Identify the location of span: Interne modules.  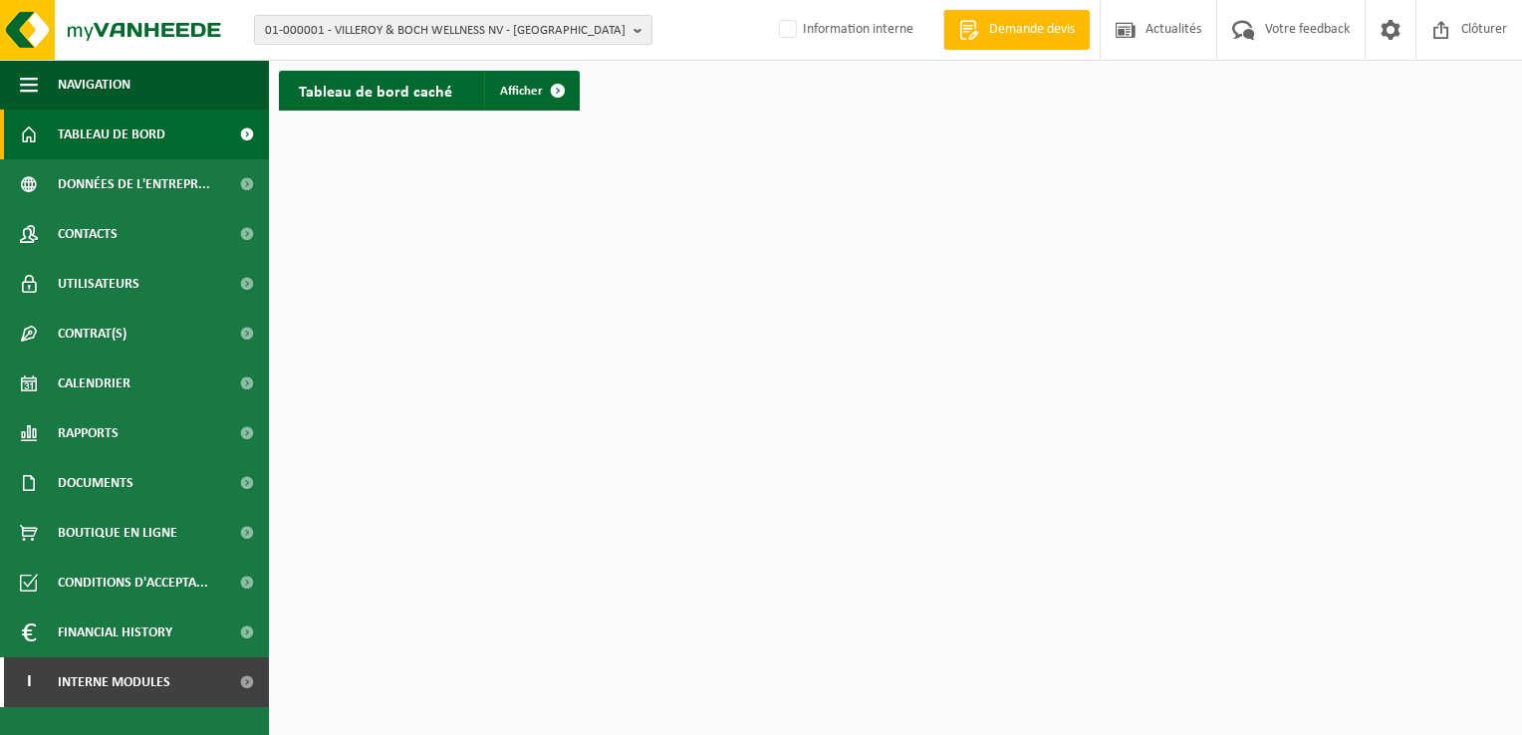
(114, 682).